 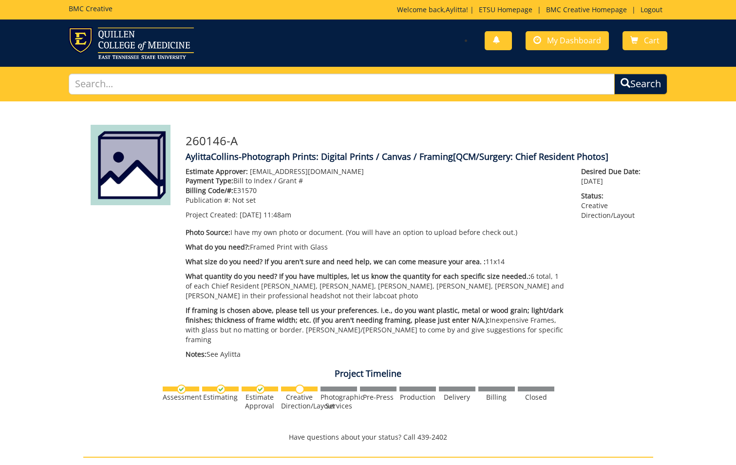 What do you see at coordinates (260, 401) in the screenshot?
I see `div: Estimate Approval` at bounding box center [260, 401].